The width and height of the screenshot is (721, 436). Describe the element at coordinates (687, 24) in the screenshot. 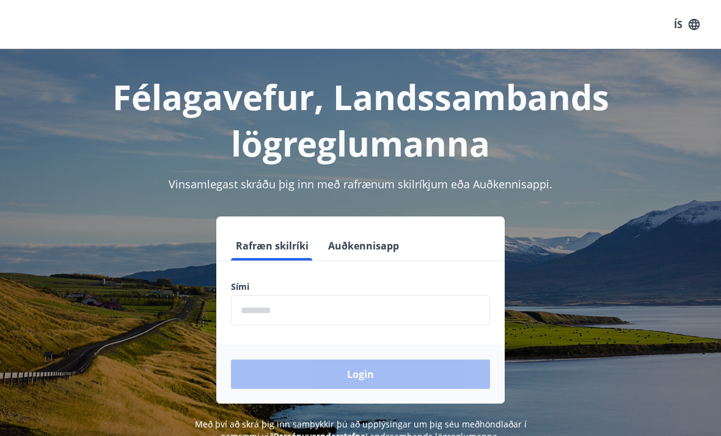

I see `button: ÍS` at that location.